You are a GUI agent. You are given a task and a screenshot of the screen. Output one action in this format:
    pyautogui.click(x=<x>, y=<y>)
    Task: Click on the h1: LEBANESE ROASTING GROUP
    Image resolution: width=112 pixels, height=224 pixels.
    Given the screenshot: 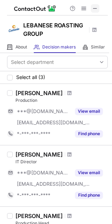 What is the action you would take?
    pyautogui.click(x=55, y=29)
    